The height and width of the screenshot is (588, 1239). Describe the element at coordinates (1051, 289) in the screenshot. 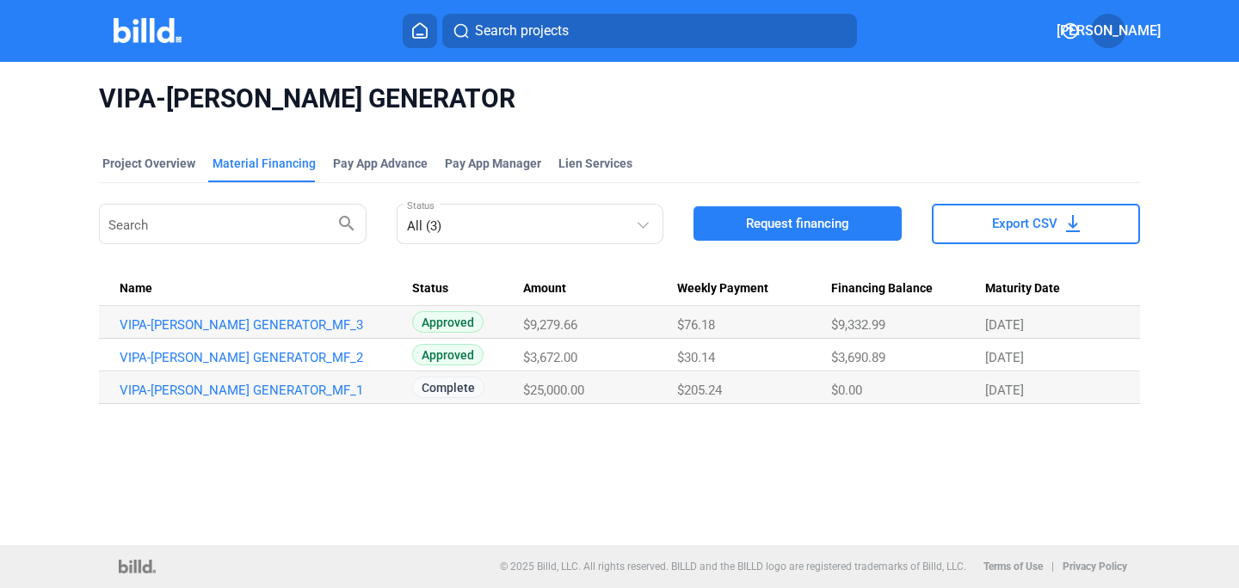

I see `div: Maturity Date` at that location.